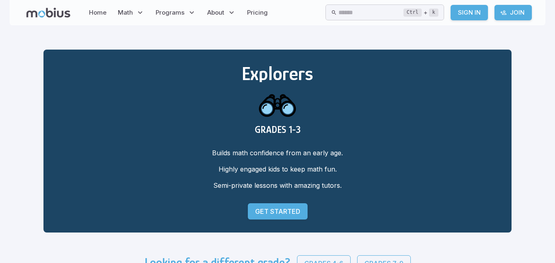  What do you see at coordinates (412, 13) in the screenshot?
I see `kbd: Ctrl` at bounding box center [412, 13].